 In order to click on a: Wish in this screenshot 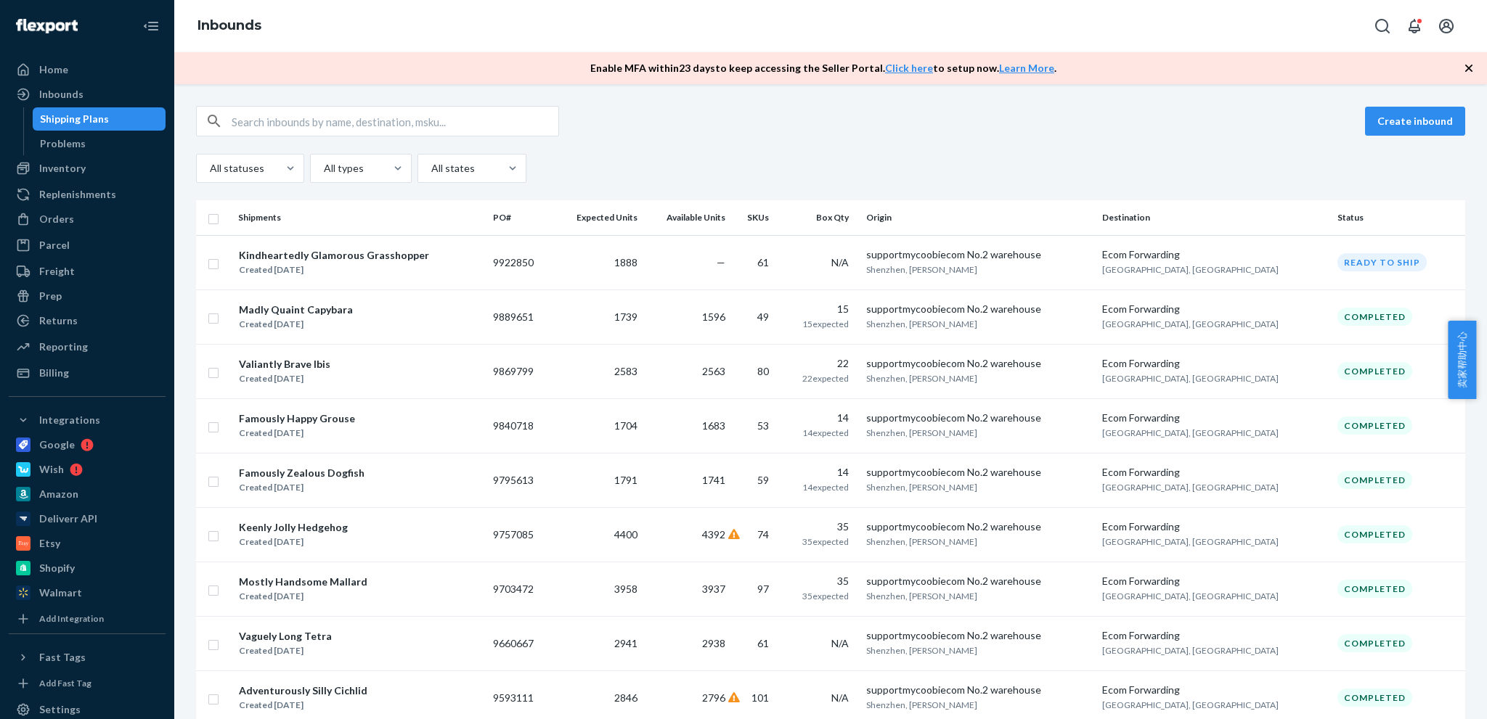, I will do `click(87, 470)`.